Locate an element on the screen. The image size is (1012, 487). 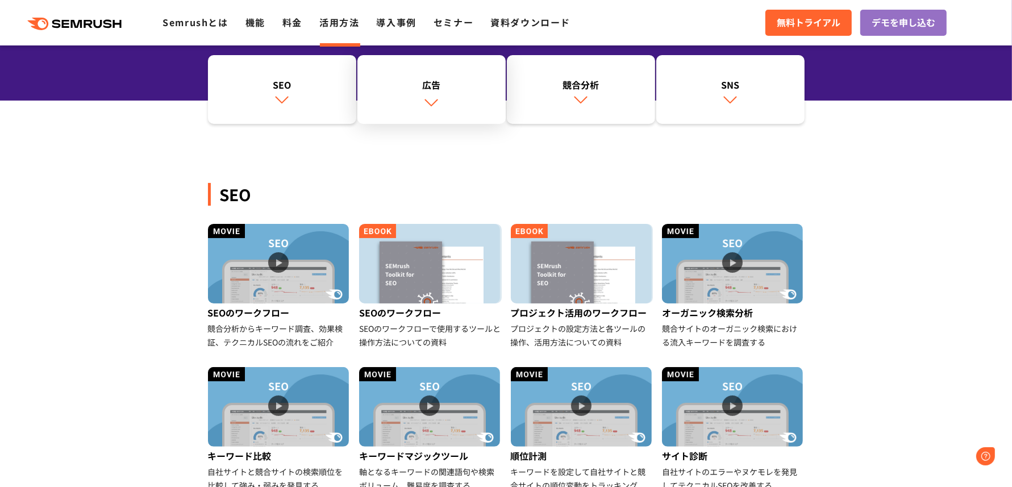
a: 活用方法 is located at coordinates (339, 22).